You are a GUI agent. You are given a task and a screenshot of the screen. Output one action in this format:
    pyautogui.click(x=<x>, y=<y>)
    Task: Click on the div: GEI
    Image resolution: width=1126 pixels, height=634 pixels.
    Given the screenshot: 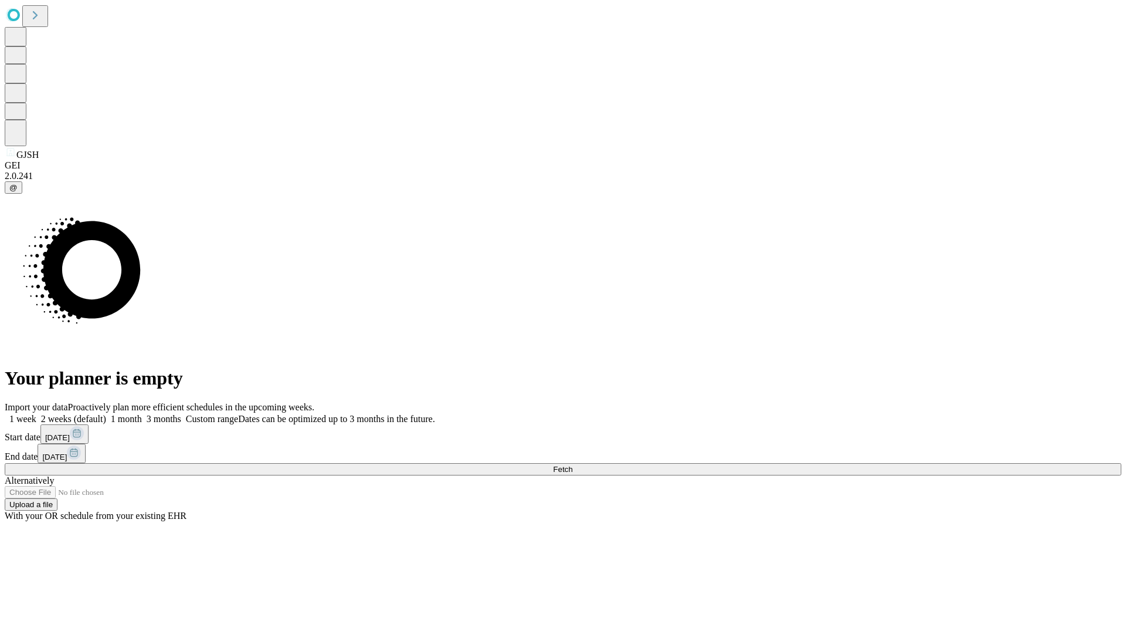 What is the action you would take?
    pyautogui.click(x=563, y=165)
    